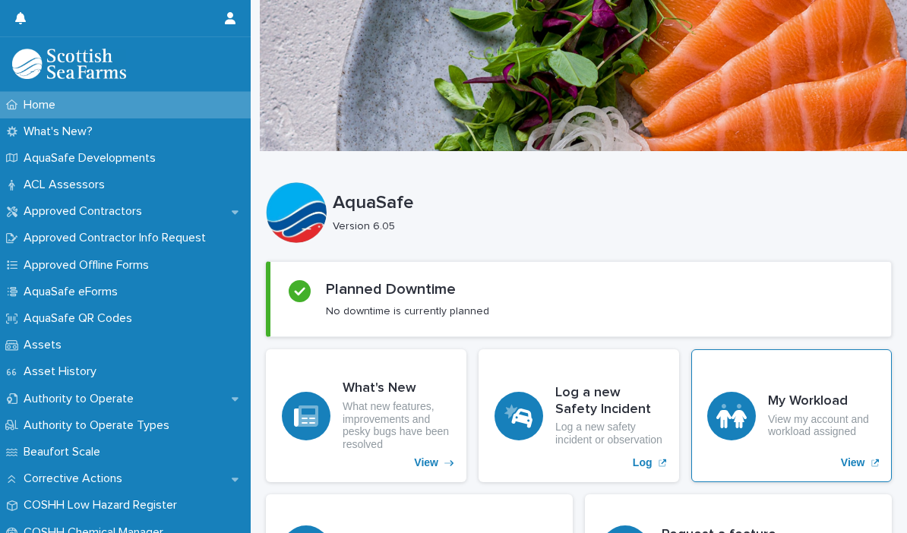 Image resolution: width=907 pixels, height=533 pixels. I want to click on p: No downtime is currently planned, so click(407, 311).